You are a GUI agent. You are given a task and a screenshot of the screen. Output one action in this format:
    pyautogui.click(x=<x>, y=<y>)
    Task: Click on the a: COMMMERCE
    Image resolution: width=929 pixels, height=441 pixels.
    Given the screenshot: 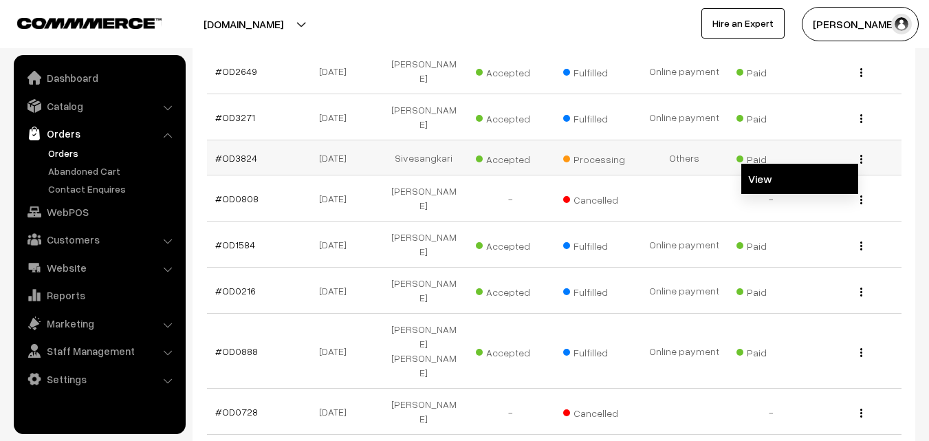 What is the action you would take?
    pyautogui.click(x=77, y=22)
    